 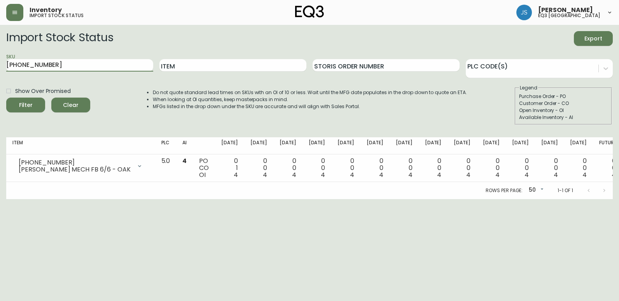 What do you see at coordinates (71, 105) in the screenshot?
I see `button: Clear` at bounding box center [71, 105].